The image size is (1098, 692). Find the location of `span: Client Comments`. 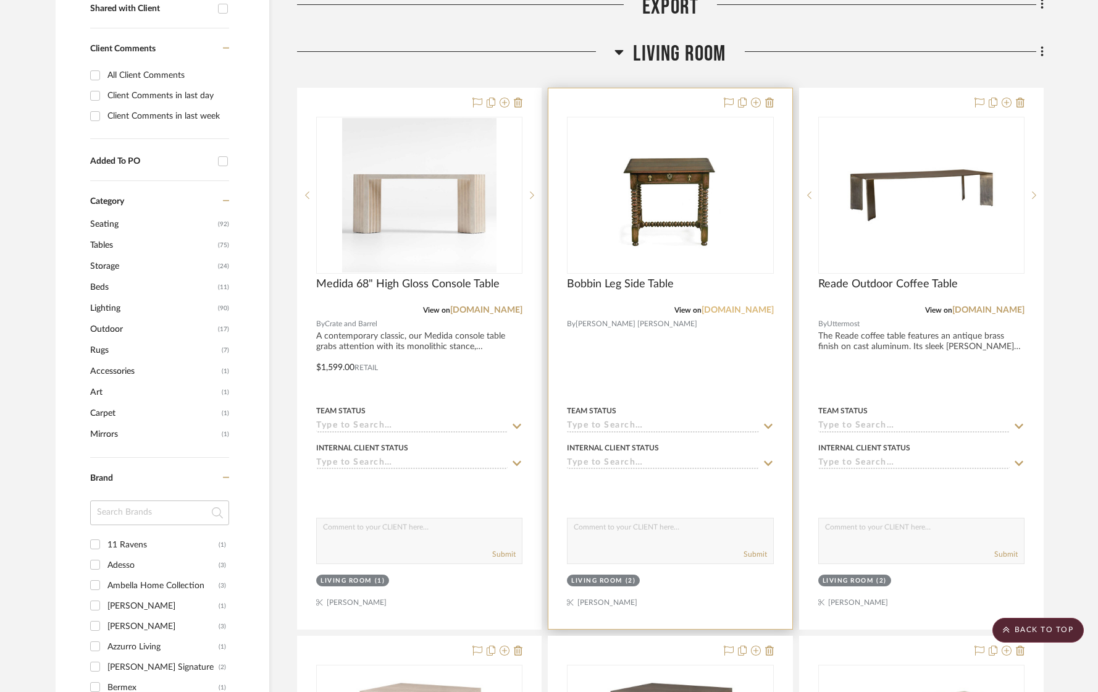

span: Client Comments is located at coordinates (123, 49).